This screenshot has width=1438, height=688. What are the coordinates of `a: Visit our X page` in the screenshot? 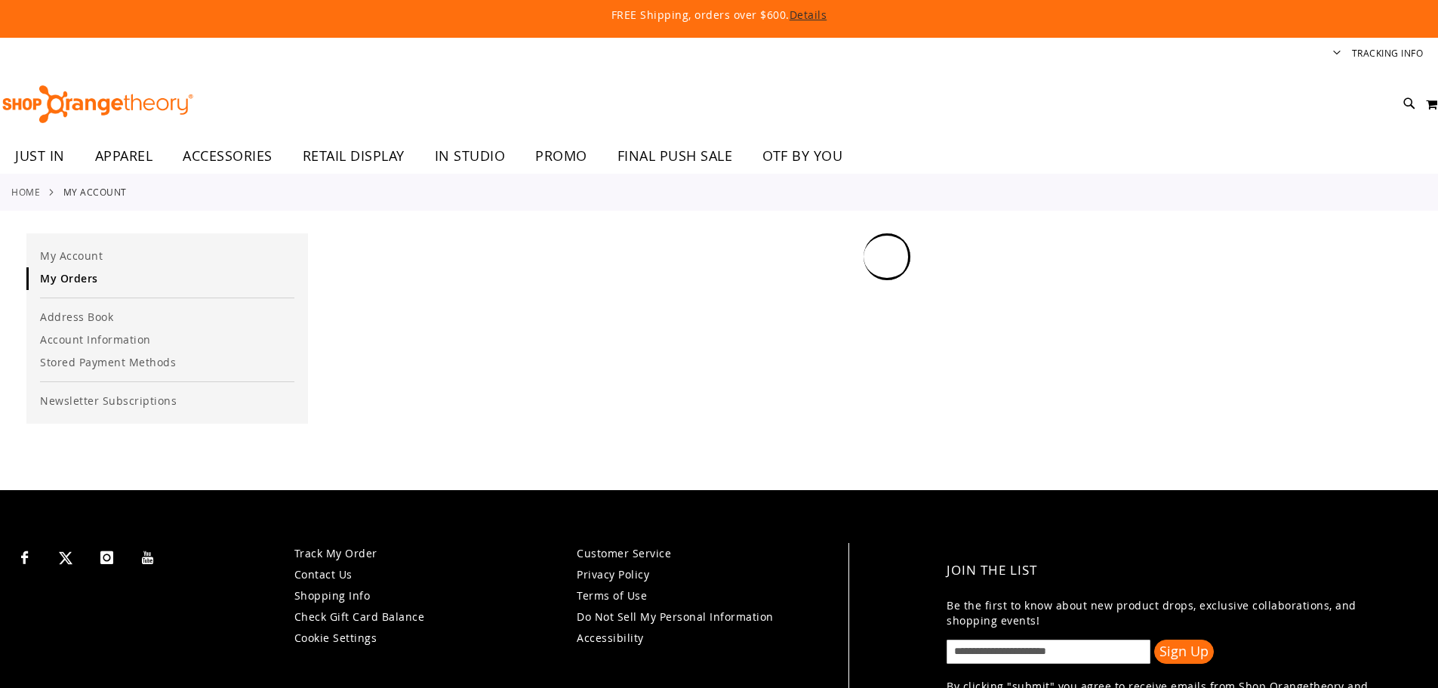 It's located at (66, 555).